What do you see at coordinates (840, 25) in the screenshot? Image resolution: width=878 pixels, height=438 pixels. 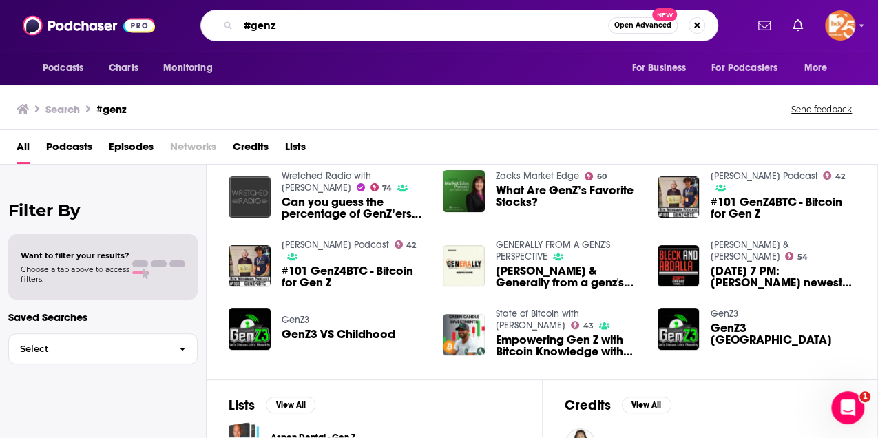 I see `button: Show profile menu` at bounding box center [840, 25].